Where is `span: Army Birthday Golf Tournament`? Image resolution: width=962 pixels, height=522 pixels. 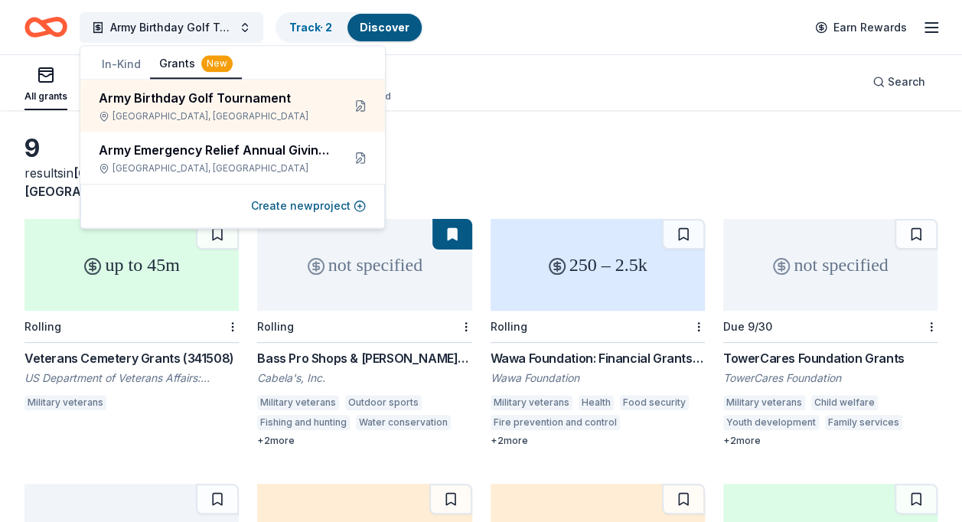 span: Army Birthday Golf Tournament is located at coordinates (172, 28).